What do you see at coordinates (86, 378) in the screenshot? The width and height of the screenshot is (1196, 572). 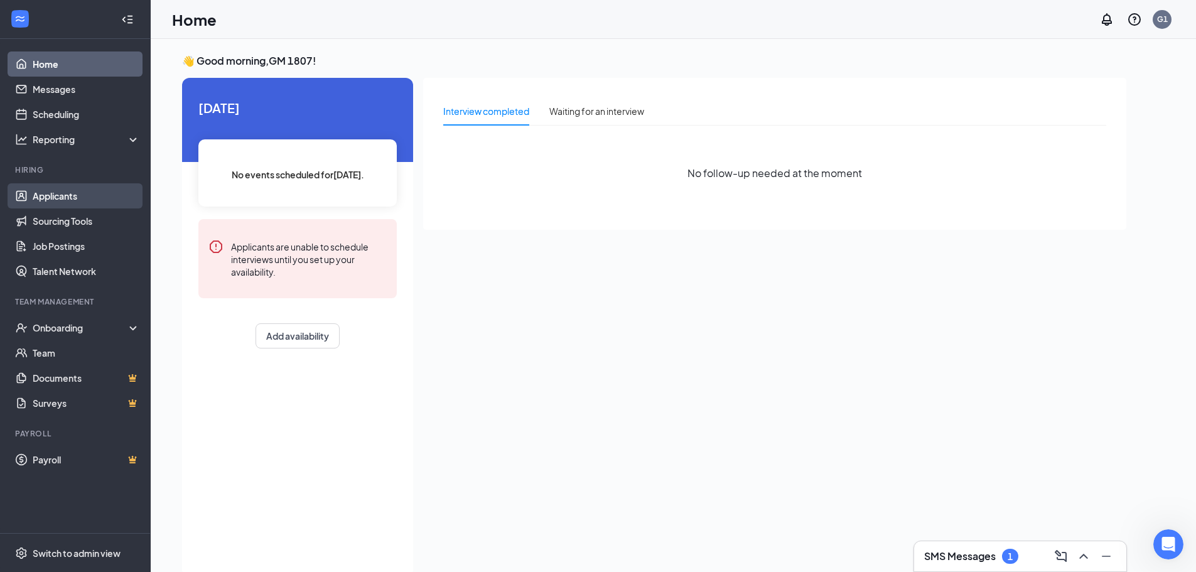 I see `a: DocumentsCrown` at bounding box center [86, 378].